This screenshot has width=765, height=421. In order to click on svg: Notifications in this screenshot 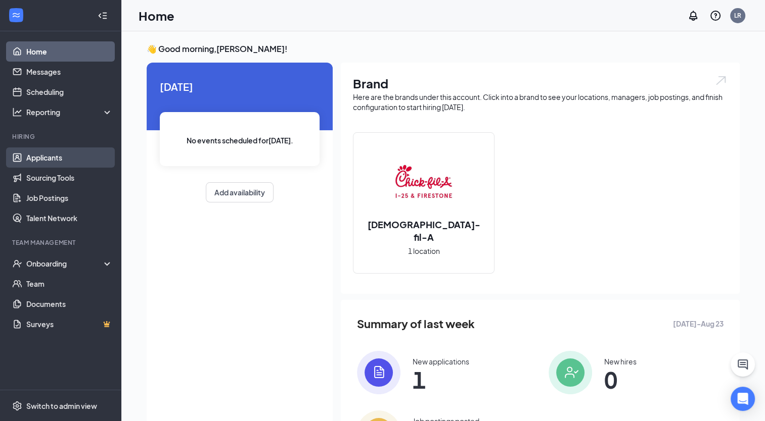, I will do `click(693, 16)`.